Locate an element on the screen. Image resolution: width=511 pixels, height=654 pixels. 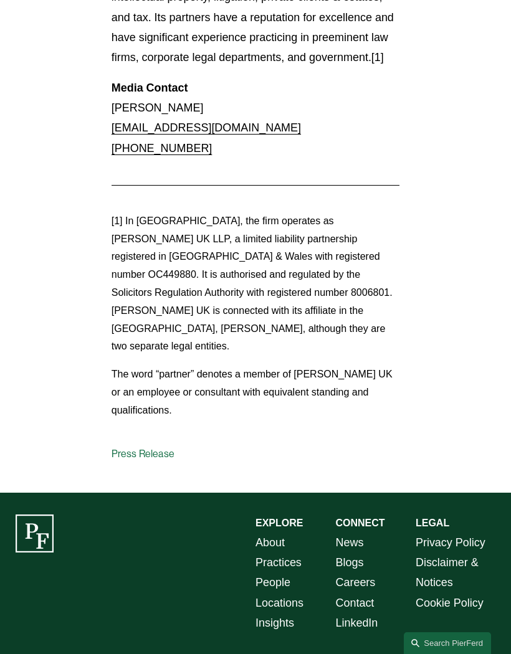
a: Privacy Policy is located at coordinates (451, 543).